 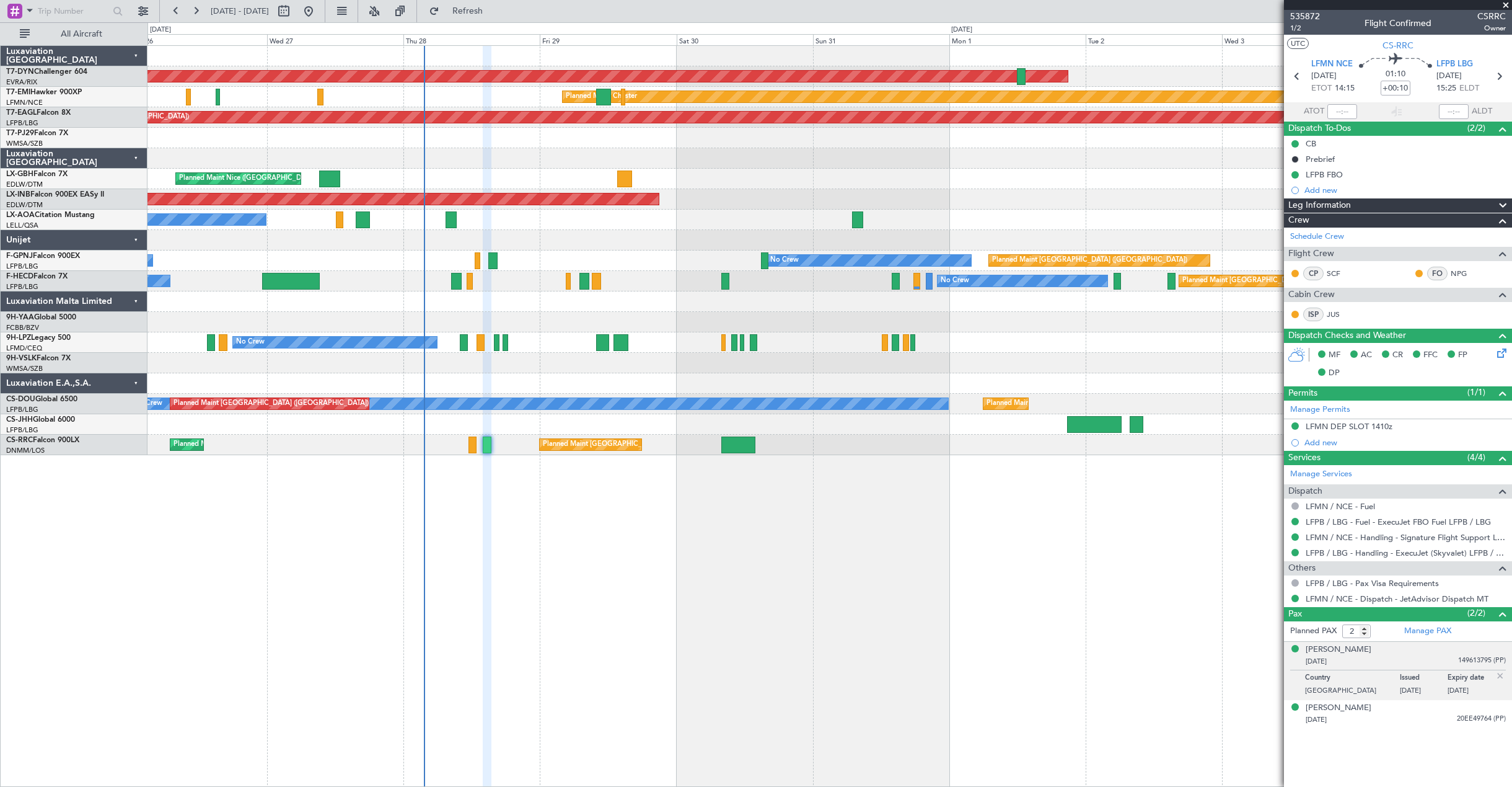 What do you see at coordinates (37, 134) in the screenshot?
I see `a: T7-PJ29Falcon 7X` at bounding box center [37, 134].